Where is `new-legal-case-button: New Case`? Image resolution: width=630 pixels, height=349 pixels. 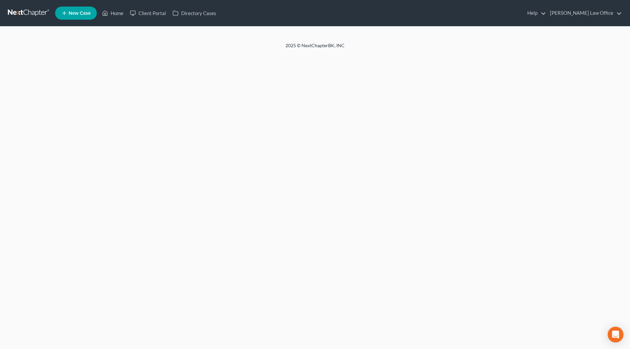 new-legal-case-button: New Case is located at coordinates (76, 13).